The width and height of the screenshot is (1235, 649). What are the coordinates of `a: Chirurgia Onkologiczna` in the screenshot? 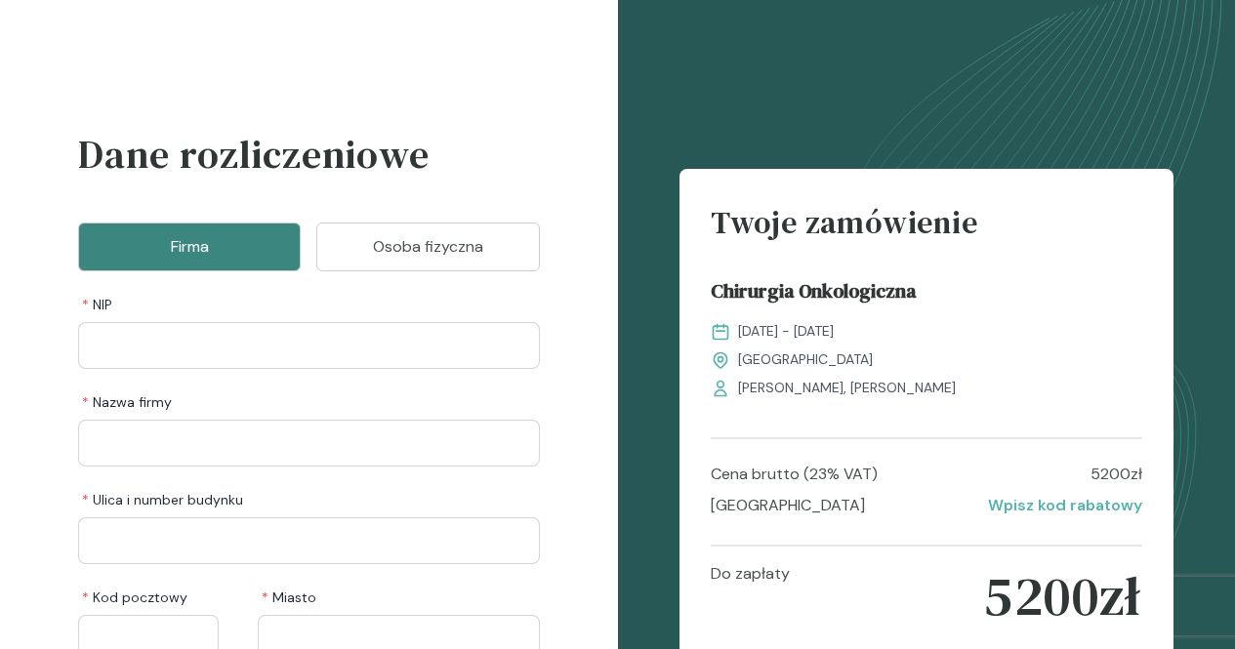 It's located at (926, 295).